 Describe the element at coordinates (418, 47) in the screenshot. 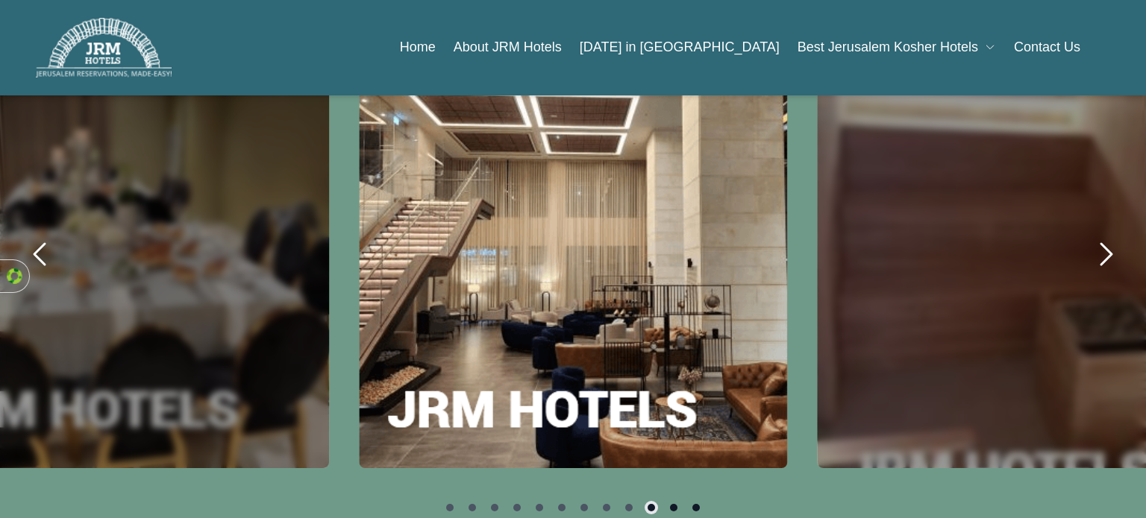

I see `a: Home` at that location.